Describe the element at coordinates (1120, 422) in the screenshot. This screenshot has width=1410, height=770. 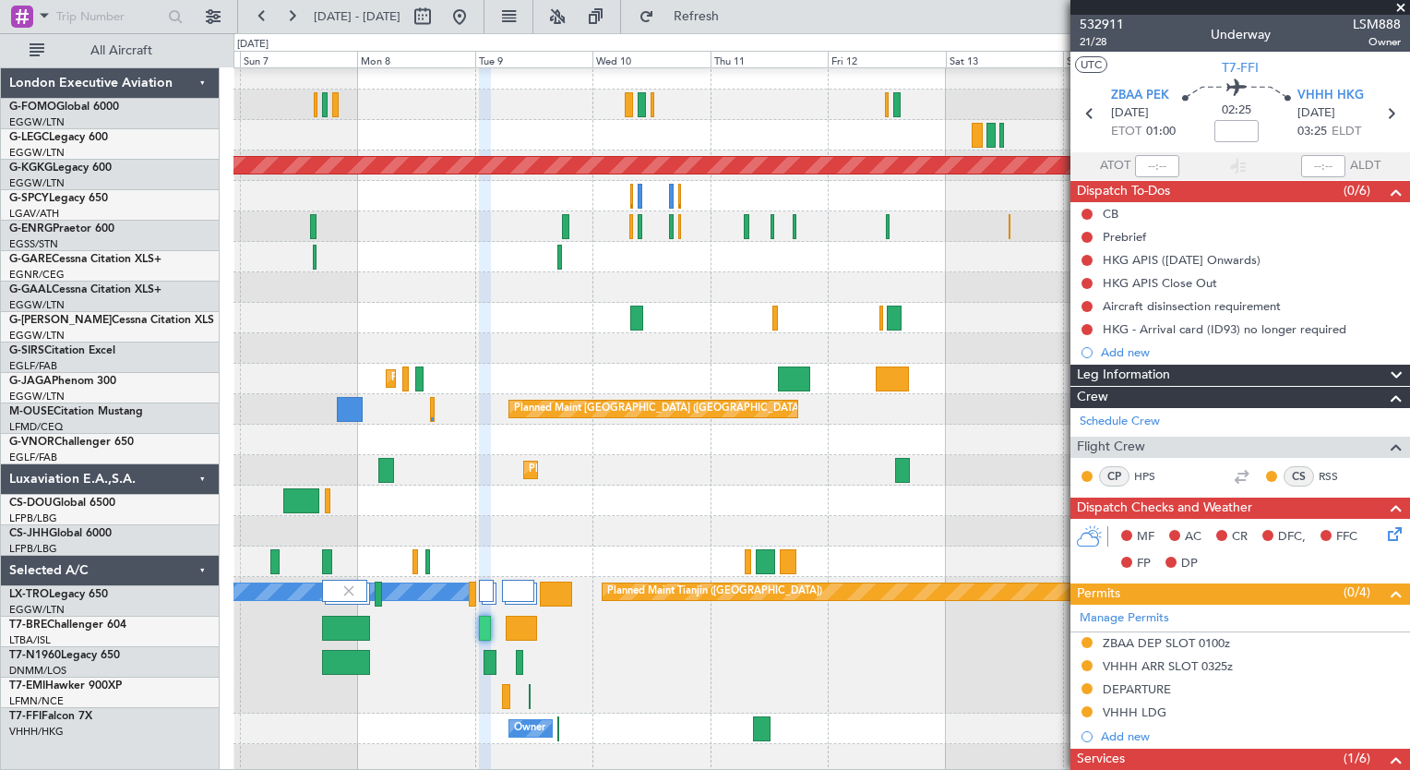
I see `a: Schedule Crew` at that location.